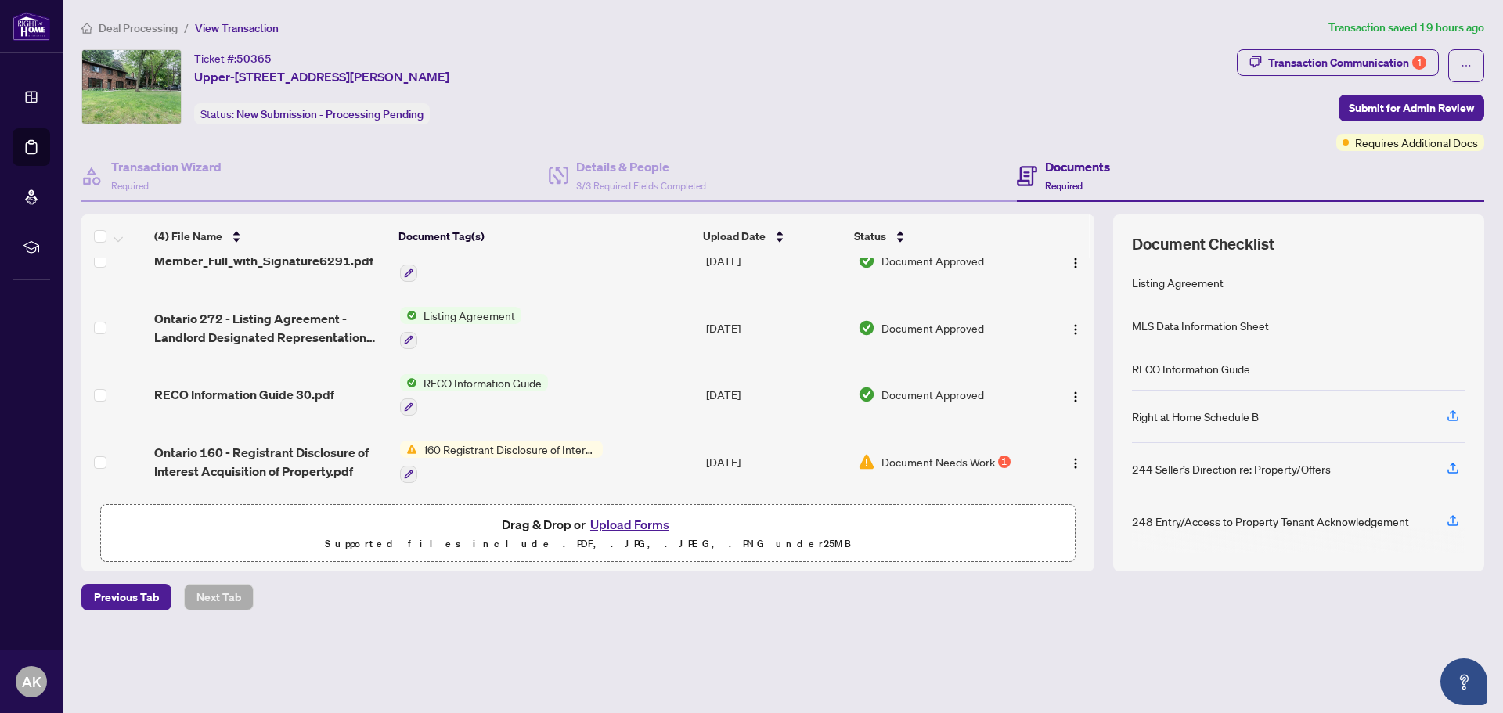 The width and height of the screenshot is (1503, 713). What do you see at coordinates (1347, 63) in the screenshot?
I see `div: Transaction Communication` at bounding box center [1347, 63].